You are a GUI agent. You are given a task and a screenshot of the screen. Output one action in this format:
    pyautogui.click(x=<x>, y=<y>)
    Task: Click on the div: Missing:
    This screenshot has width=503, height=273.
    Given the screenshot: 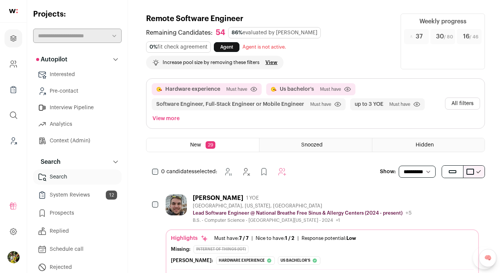 What is the action you would take?
    pyautogui.click(x=181, y=249)
    